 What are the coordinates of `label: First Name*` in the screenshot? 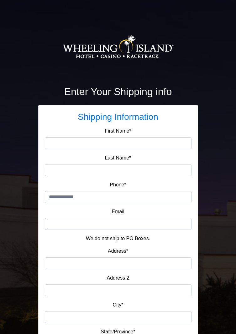 It's located at (118, 131).